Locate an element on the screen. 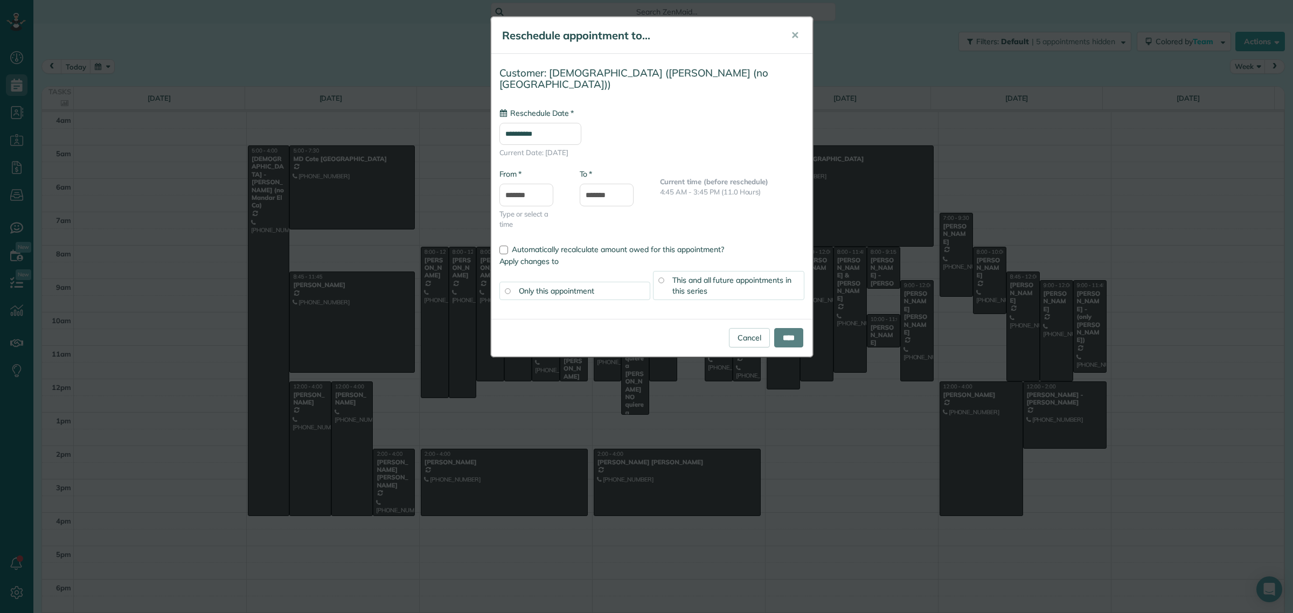 Image resolution: width=1293 pixels, height=613 pixels. label: Apply changes to is located at coordinates (652, 261).